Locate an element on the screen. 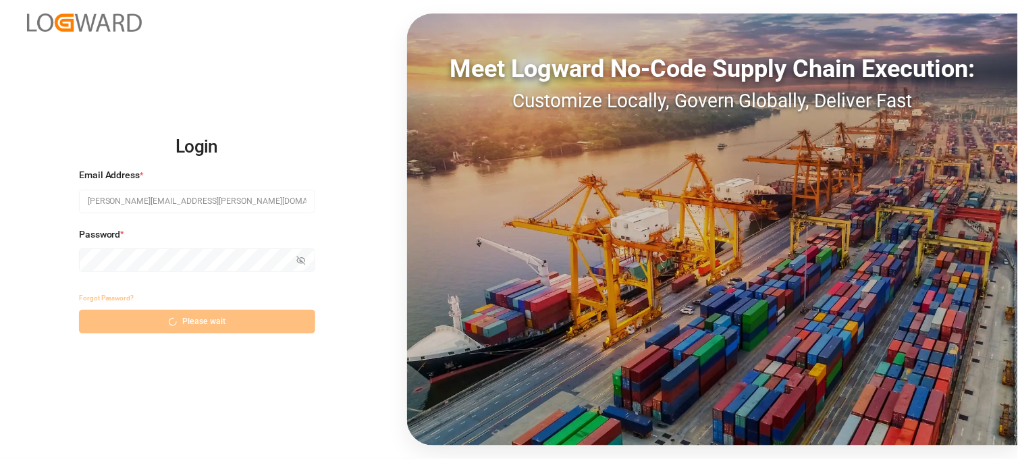  div: Customize Locally, Govern Globally, Deliver Fast is located at coordinates (712, 101).